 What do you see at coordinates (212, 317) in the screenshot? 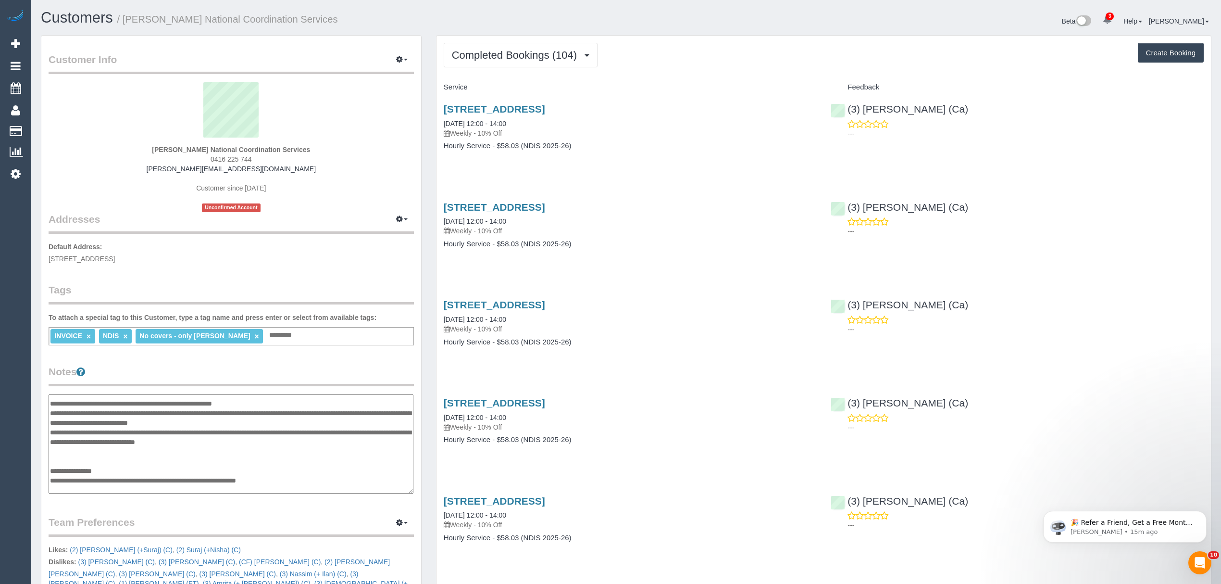
I see `label: To attach a special tag to this Customer, type a tag name and press enter or select from availabl...` at bounding box center [212, 317].